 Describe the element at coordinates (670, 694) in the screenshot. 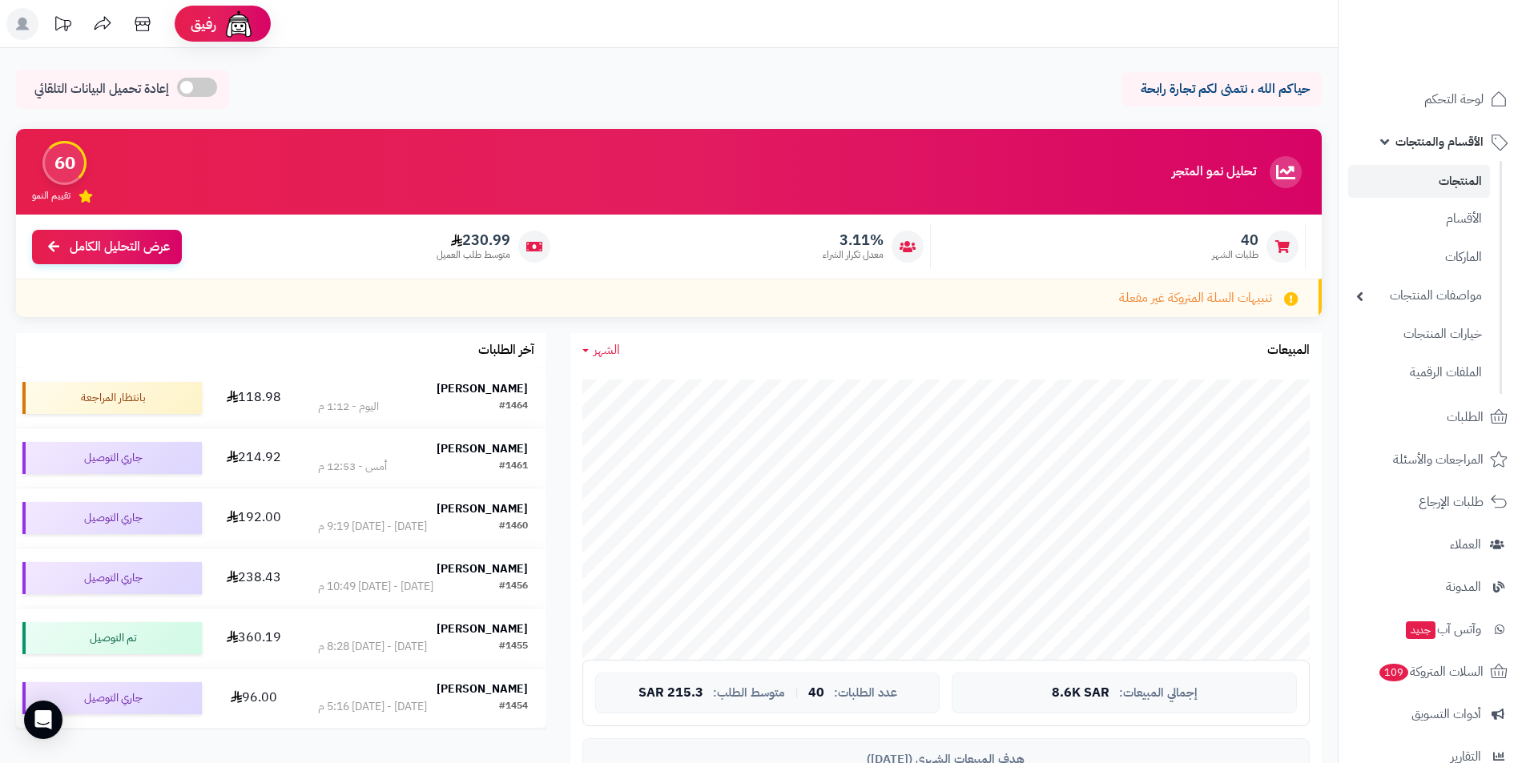

I see `span: 215.3 SAR` at that location.